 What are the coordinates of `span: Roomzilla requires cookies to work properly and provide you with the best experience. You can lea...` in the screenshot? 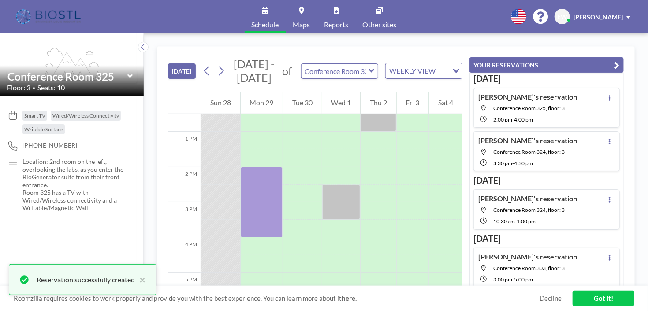 It's located at (276, 298).